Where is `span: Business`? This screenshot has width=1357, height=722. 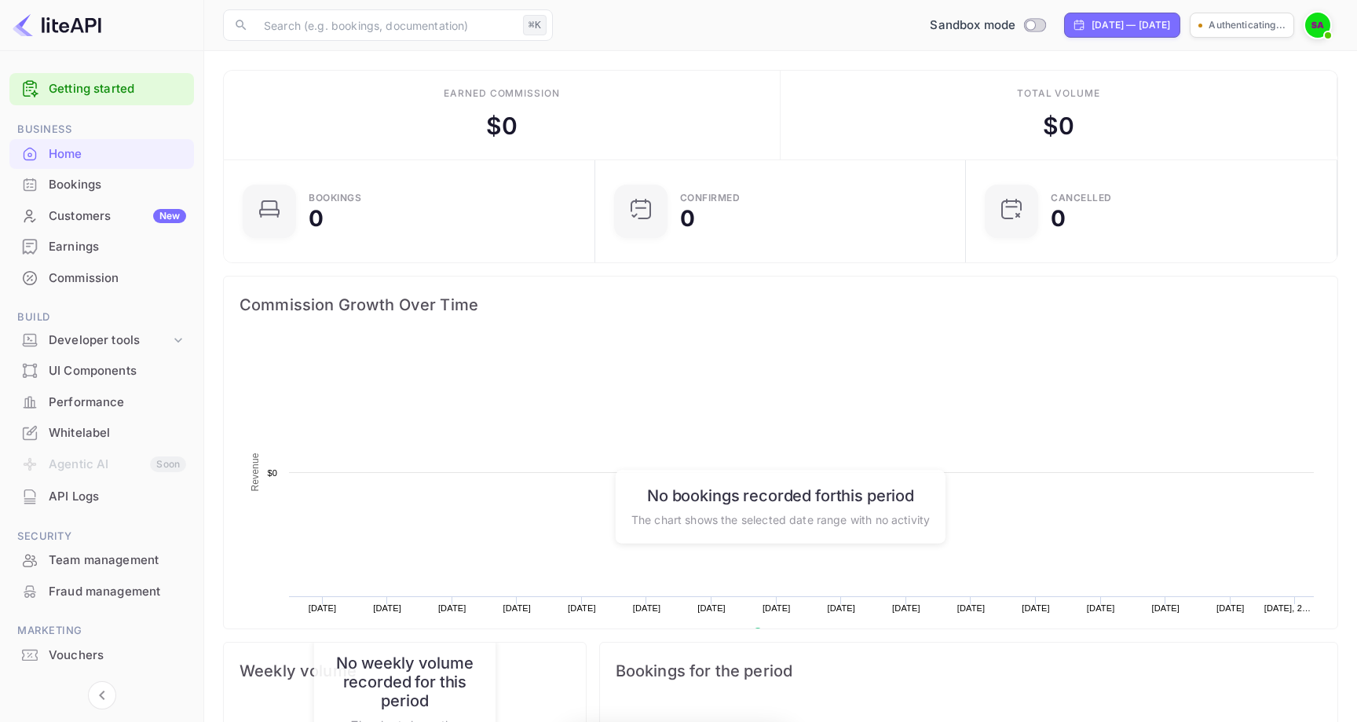
span: Business is located at coordinates (101, 130).